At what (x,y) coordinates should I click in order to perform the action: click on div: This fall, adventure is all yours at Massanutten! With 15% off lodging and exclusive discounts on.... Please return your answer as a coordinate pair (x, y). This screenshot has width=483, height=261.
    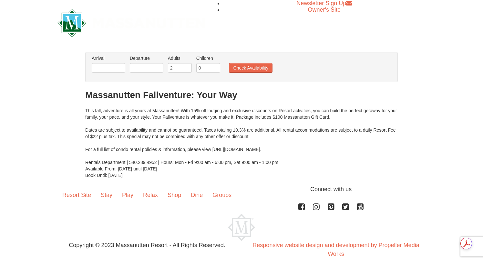
    Looking at the image, I should click on (242, 136).